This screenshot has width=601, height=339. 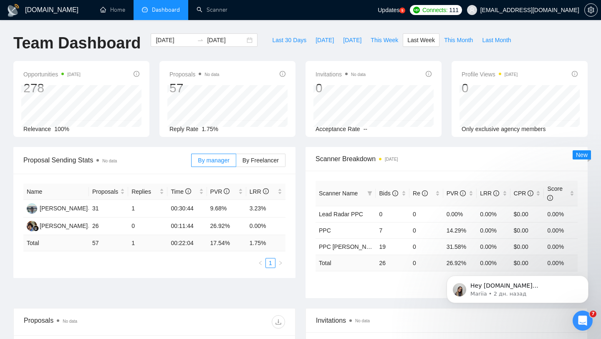 What do you see at coordinates (200, 40) in the screenshot?
I see `span: to` at bounding box center [200, 40].